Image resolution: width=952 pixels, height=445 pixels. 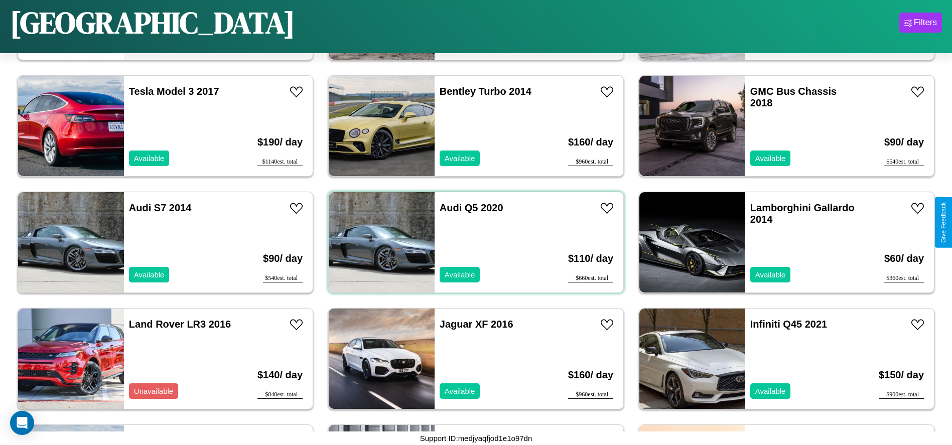 I want to click on div: $ 900 est. total, so click(x=901, y=395).